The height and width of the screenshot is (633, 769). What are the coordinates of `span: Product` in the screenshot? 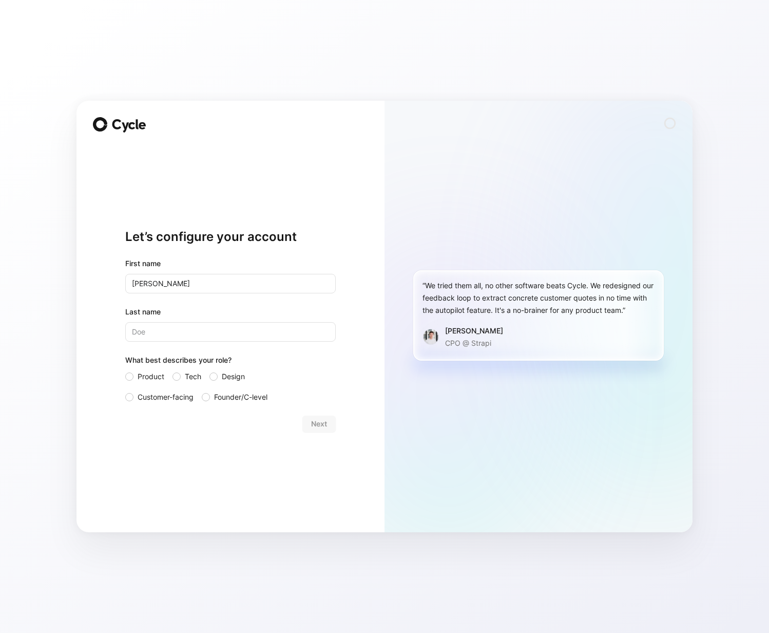 It's located at (151, 376).